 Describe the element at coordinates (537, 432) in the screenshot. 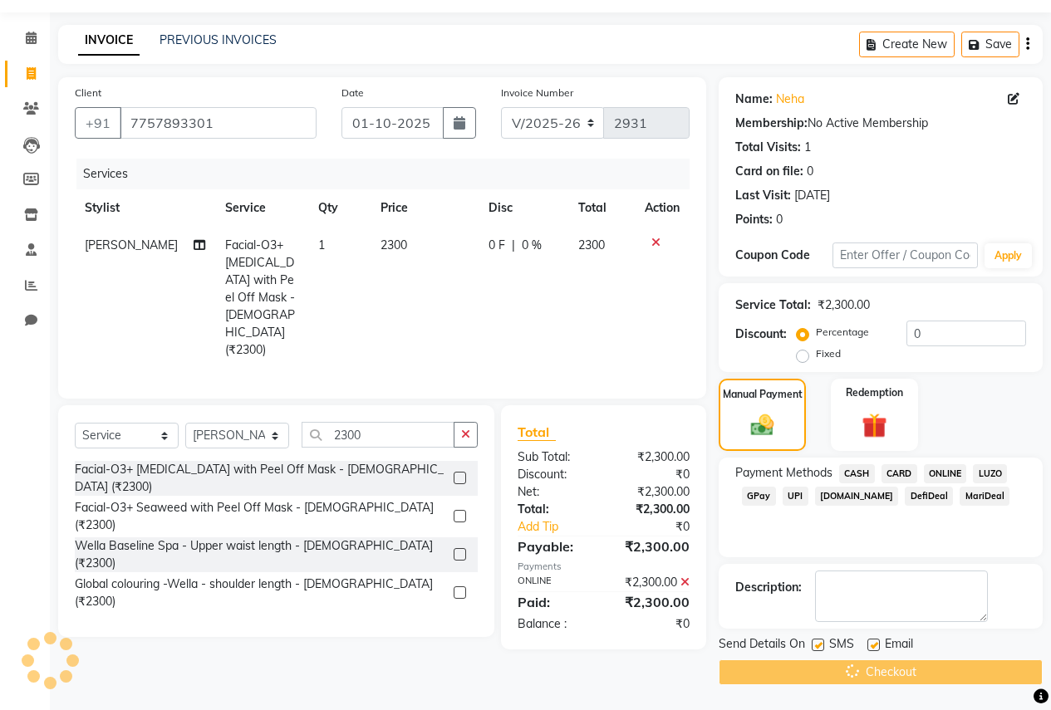

I see `span: Total` at that location.